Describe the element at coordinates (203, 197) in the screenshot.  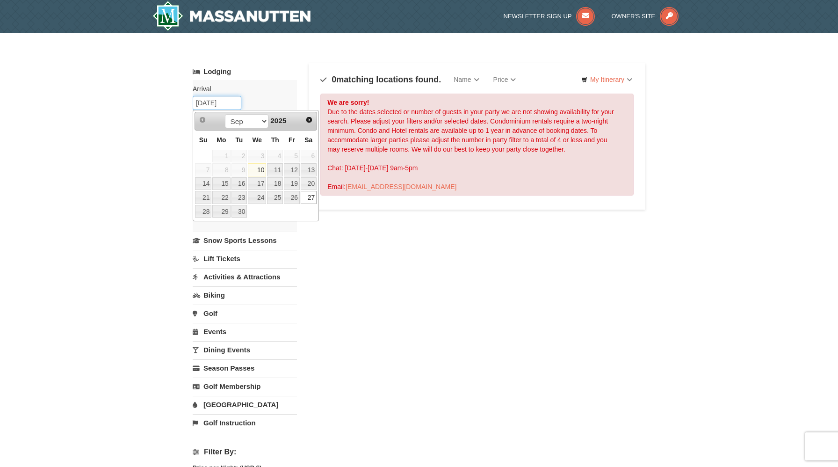
I see `a: 21` at that location.